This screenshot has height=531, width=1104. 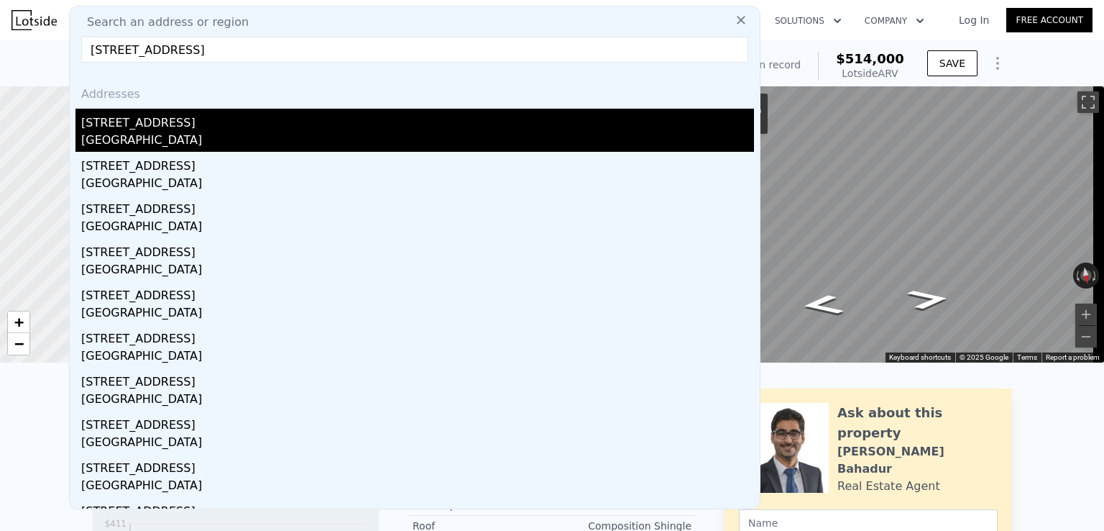 What do you see at coordinates (1050, 20) in the screenshot?
I see `a: Free Account` at bounding box center [1050, 20].